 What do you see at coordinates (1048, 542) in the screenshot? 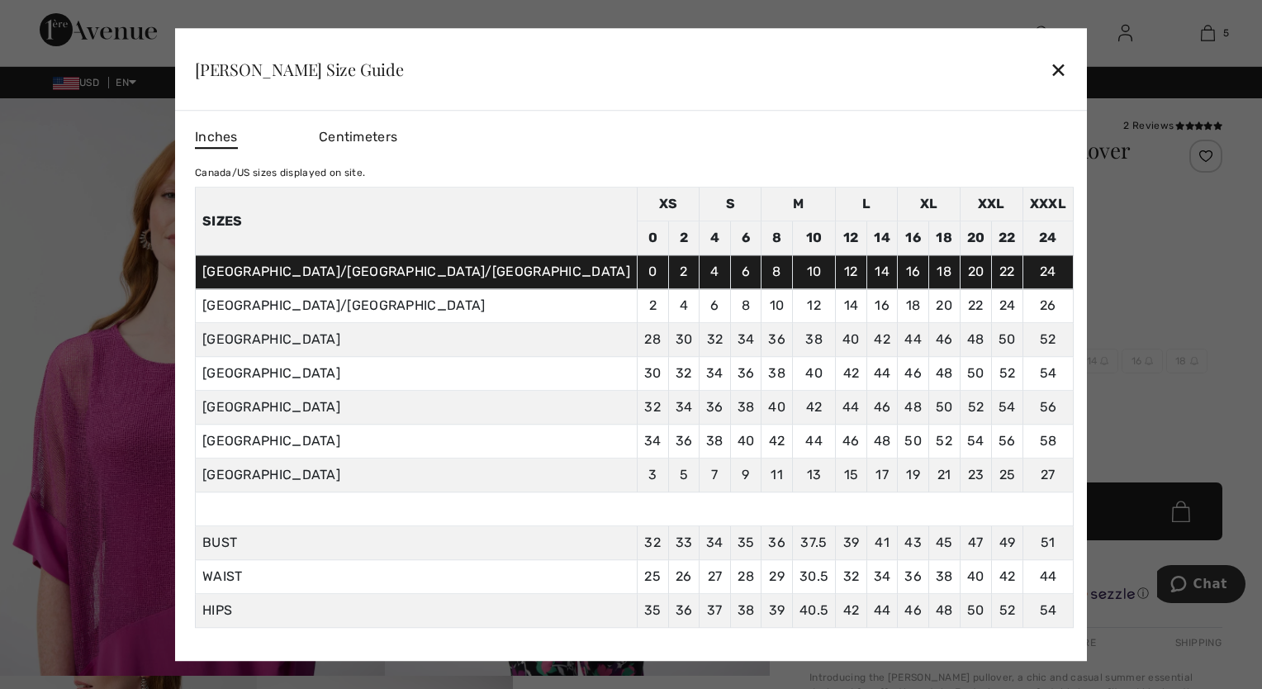
I see `span: 51` at bounding box center [1048, 542].